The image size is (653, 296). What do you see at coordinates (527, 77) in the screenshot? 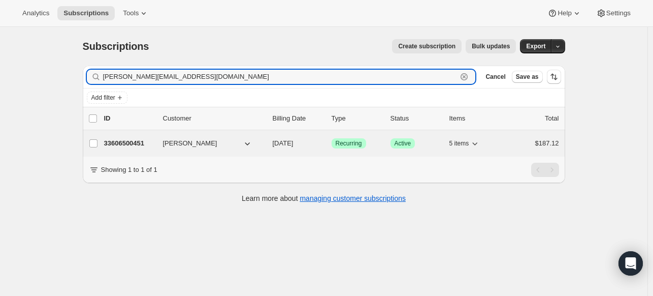
I see `button: Save as` at bounding box center [527, 77].